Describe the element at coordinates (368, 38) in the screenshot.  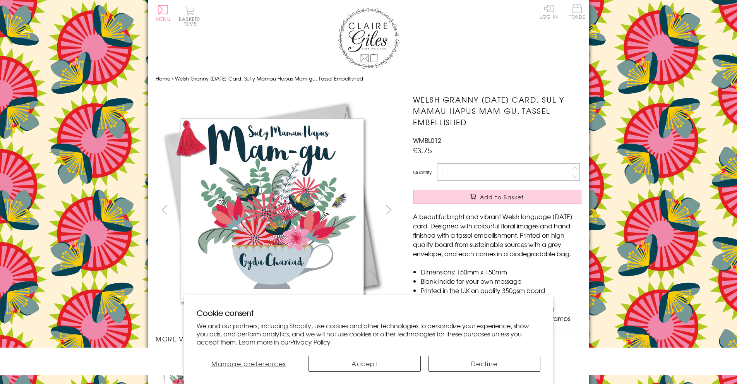
I see `img: Claire Giles Greetings Cards` at that location.